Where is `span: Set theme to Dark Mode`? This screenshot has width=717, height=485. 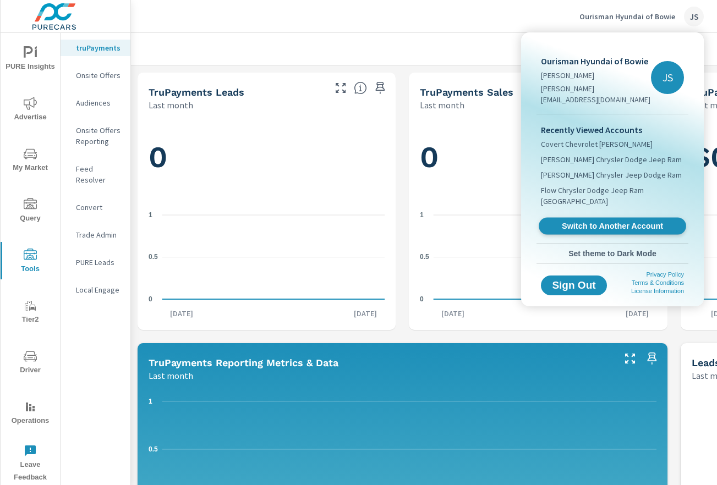 span: Set theme to Dark Mode is located at coordinates (612, 254).